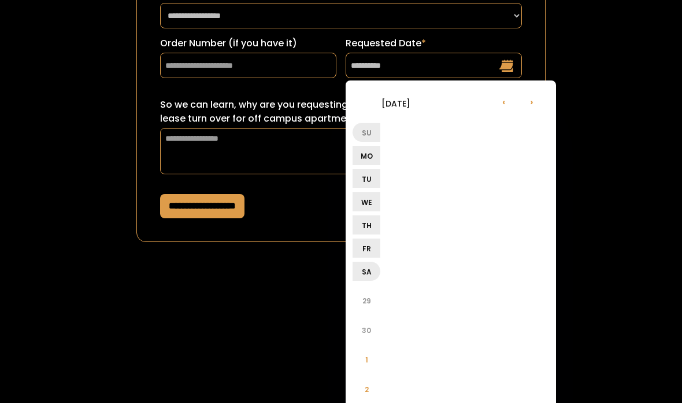 The height and width of the screenshot is (403, 682). I want to click on li: Mo, so click(367, 155).